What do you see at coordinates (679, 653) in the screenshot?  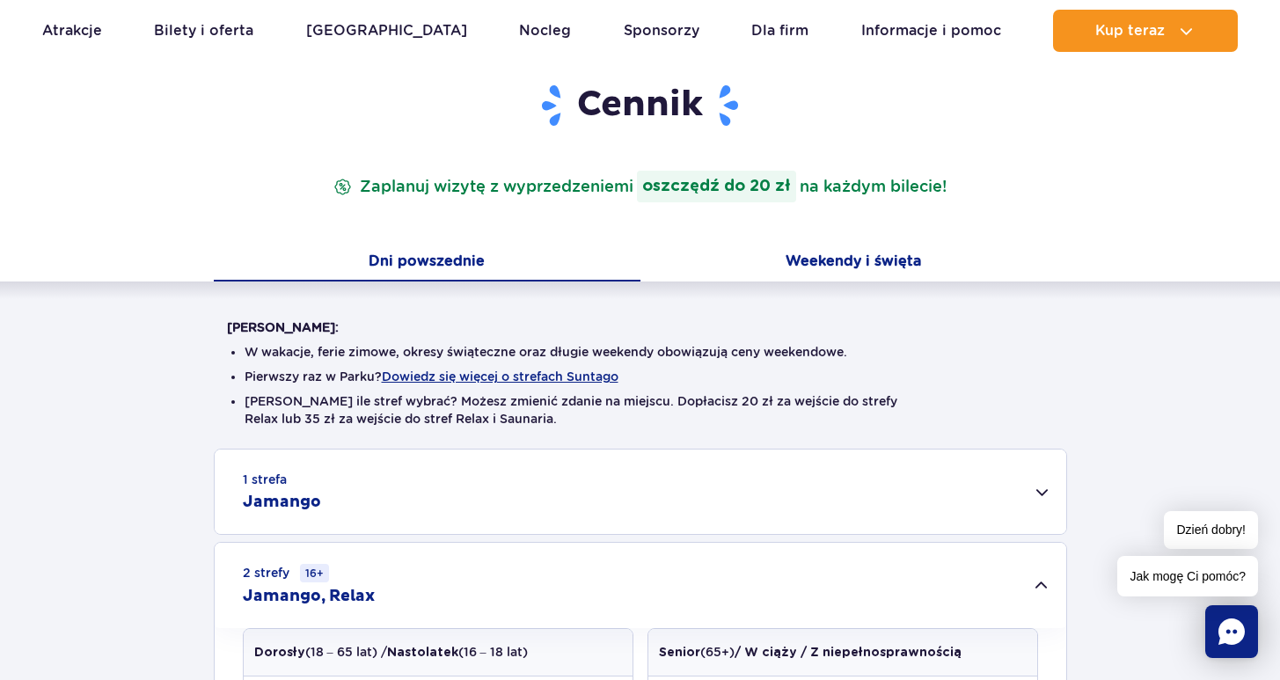 I see `strong: Senior` at bounding box center [679, 653].